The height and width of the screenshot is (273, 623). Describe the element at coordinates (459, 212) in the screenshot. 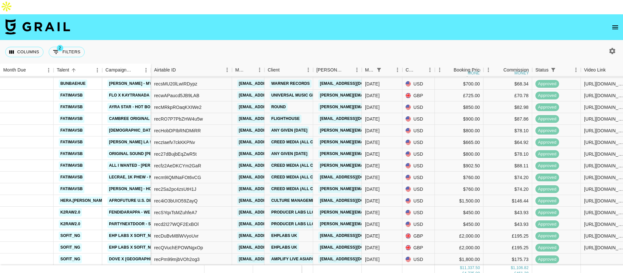

I see `div: $450.00` at that location.